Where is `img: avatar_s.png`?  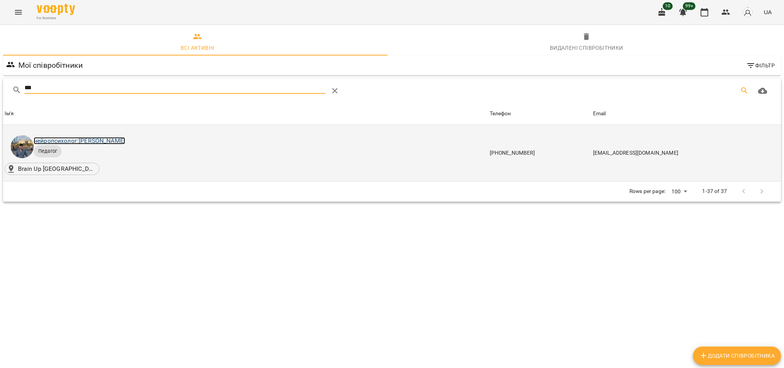 img: avatar_s.png is located at coordinates (748, 12).